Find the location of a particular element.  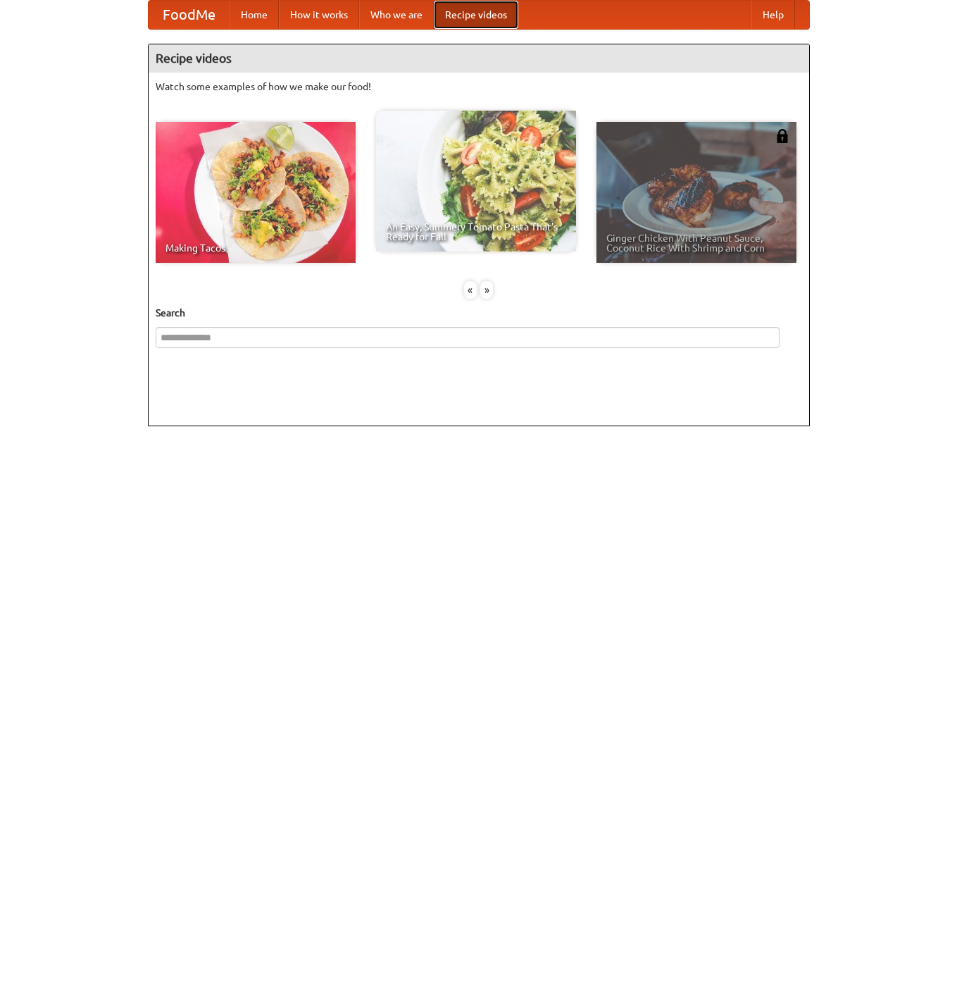

span: An Easy, Summery Tomato Pasta That's Ready for Fall is located at coordinates (476, 232).